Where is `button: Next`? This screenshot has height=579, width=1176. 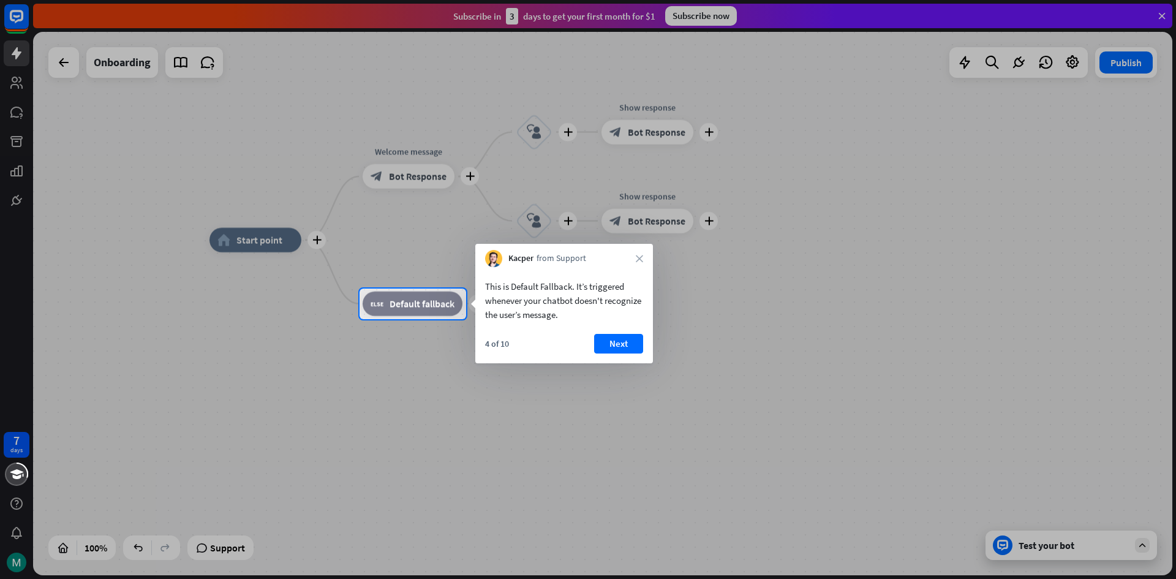 button: Next is located at coordinates (618, 344).